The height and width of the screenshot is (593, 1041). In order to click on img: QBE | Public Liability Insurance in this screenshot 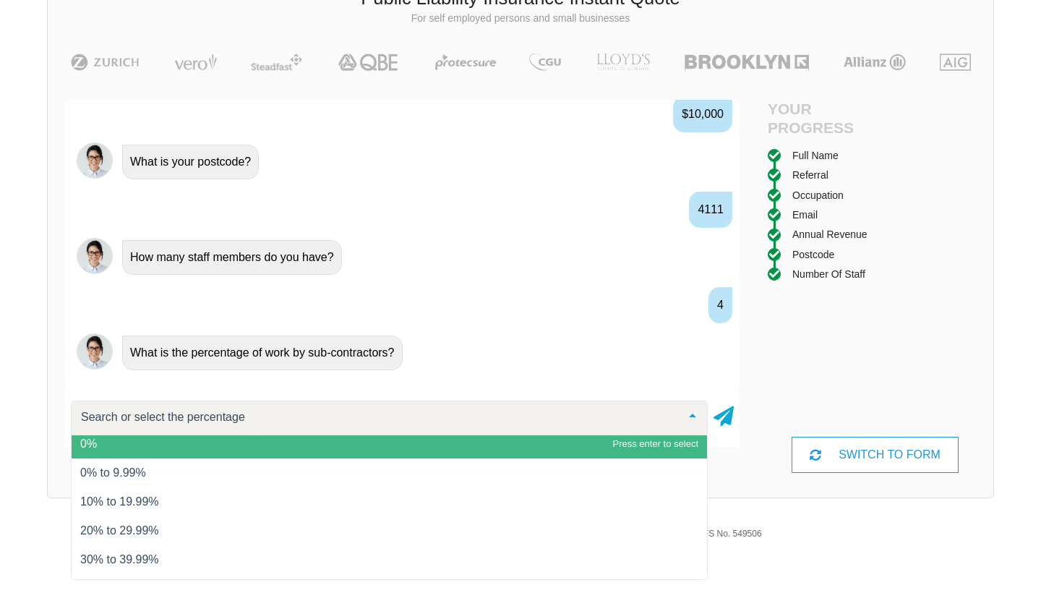, I will do `click(369, 62)`.